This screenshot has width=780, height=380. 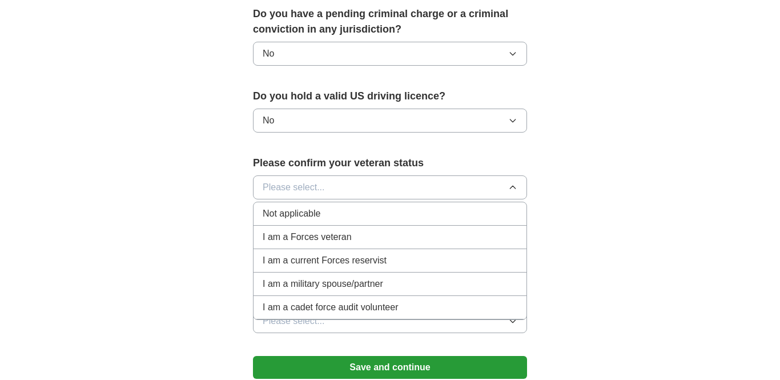 I want to click on label: Please confirm your veteran status, so click(x=390, y=163).